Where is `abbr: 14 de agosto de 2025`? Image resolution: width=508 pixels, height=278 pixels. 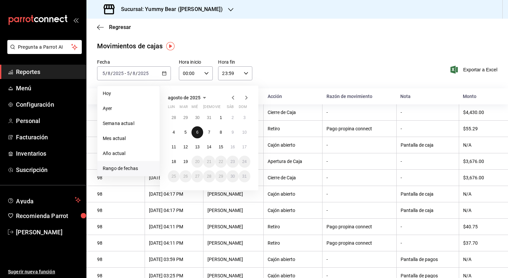 abbr: 14 de agosto de 2025 is located at coordinates (209, 147).